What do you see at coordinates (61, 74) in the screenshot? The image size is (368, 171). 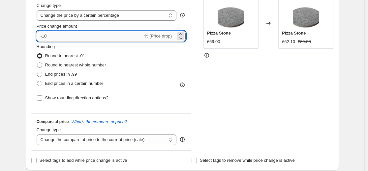 I see `span: End prices in .99` at bounding box center [61, 74].